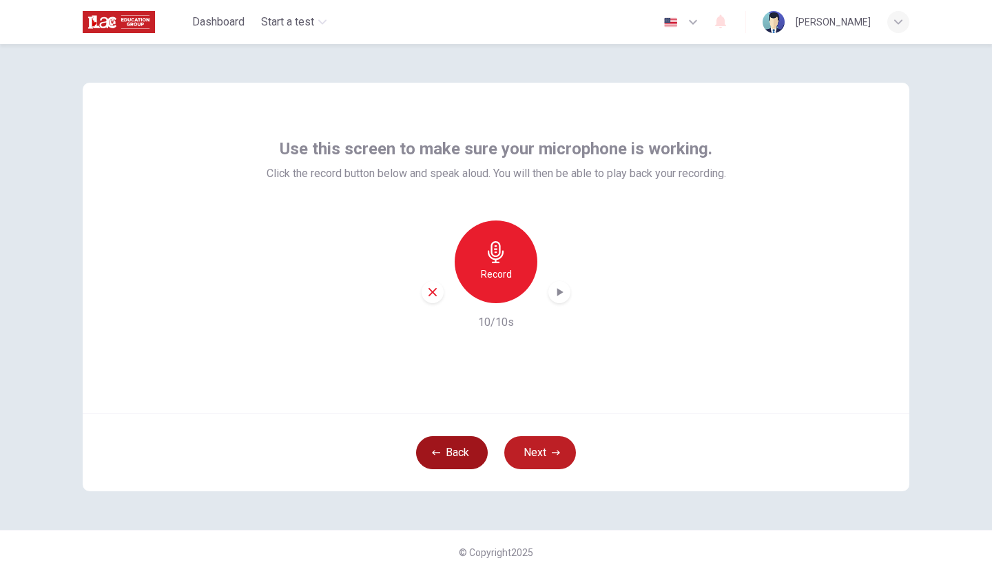 The height and width of the screenshot is (565, 992). What do you see at coordinates (294, 22) in the screenshot?
I see `button: Start a test` at bounding box center [294, 22].